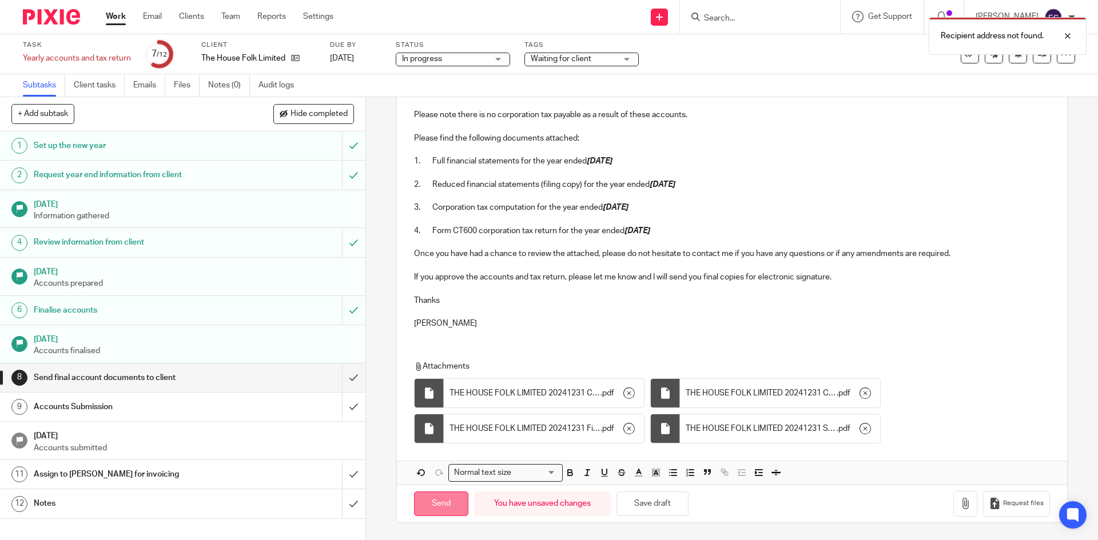 This screenshot has height=540, width=1098. Describe the element at coordinates (272, 17) in the screenshot. I see `a: Reports` at that location.